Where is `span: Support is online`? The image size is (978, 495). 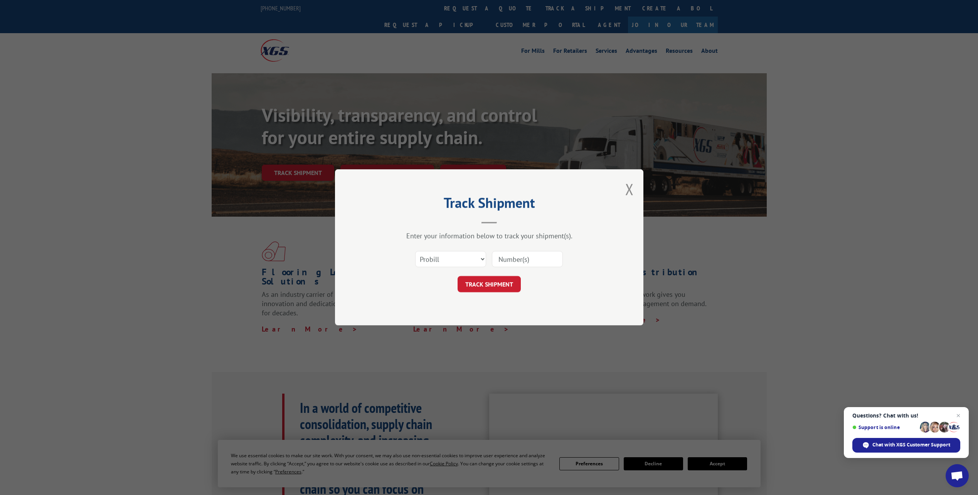 span: Support is online is located at coordinates (885, 427).